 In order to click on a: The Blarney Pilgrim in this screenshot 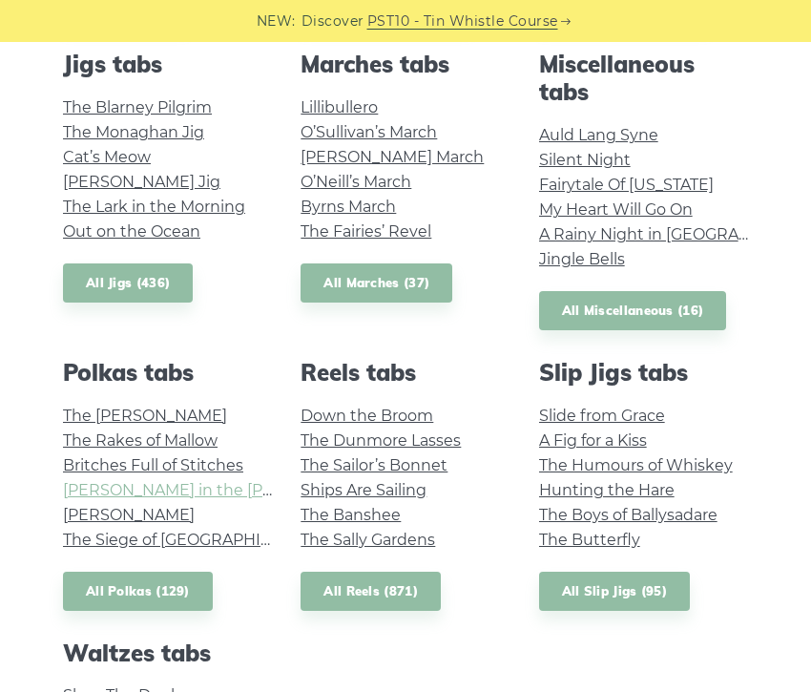, I will do `click(137, 107)`.